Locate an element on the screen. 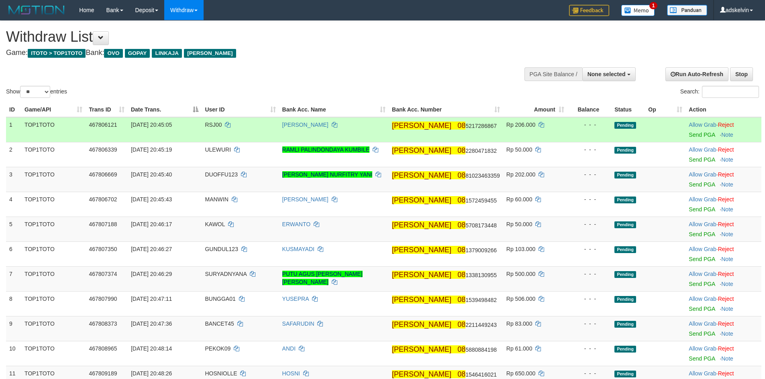 Image resolution: width=765 pixels, height=379 pixels. span: BANCET45 is located at coordinates (219, 324).